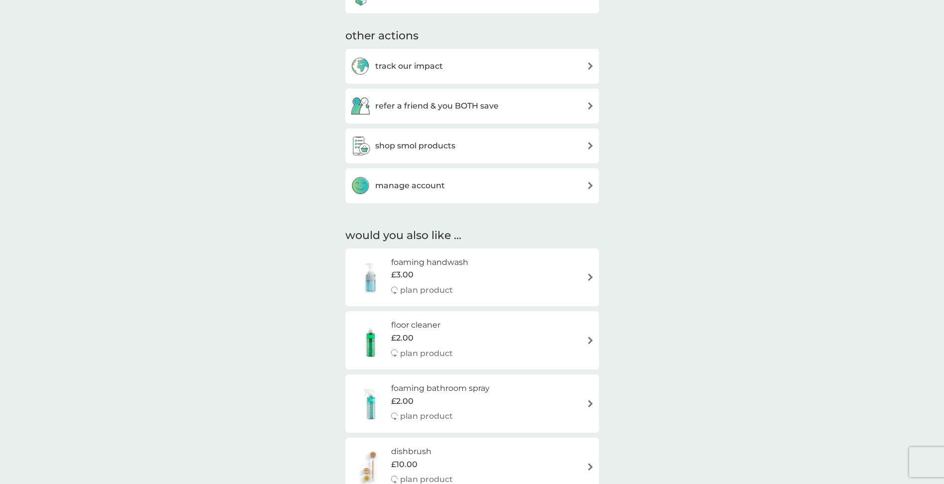 The height and width of the screenshot is (484, 944). I want to click on h6: floor cleaner, so click(422, 325).